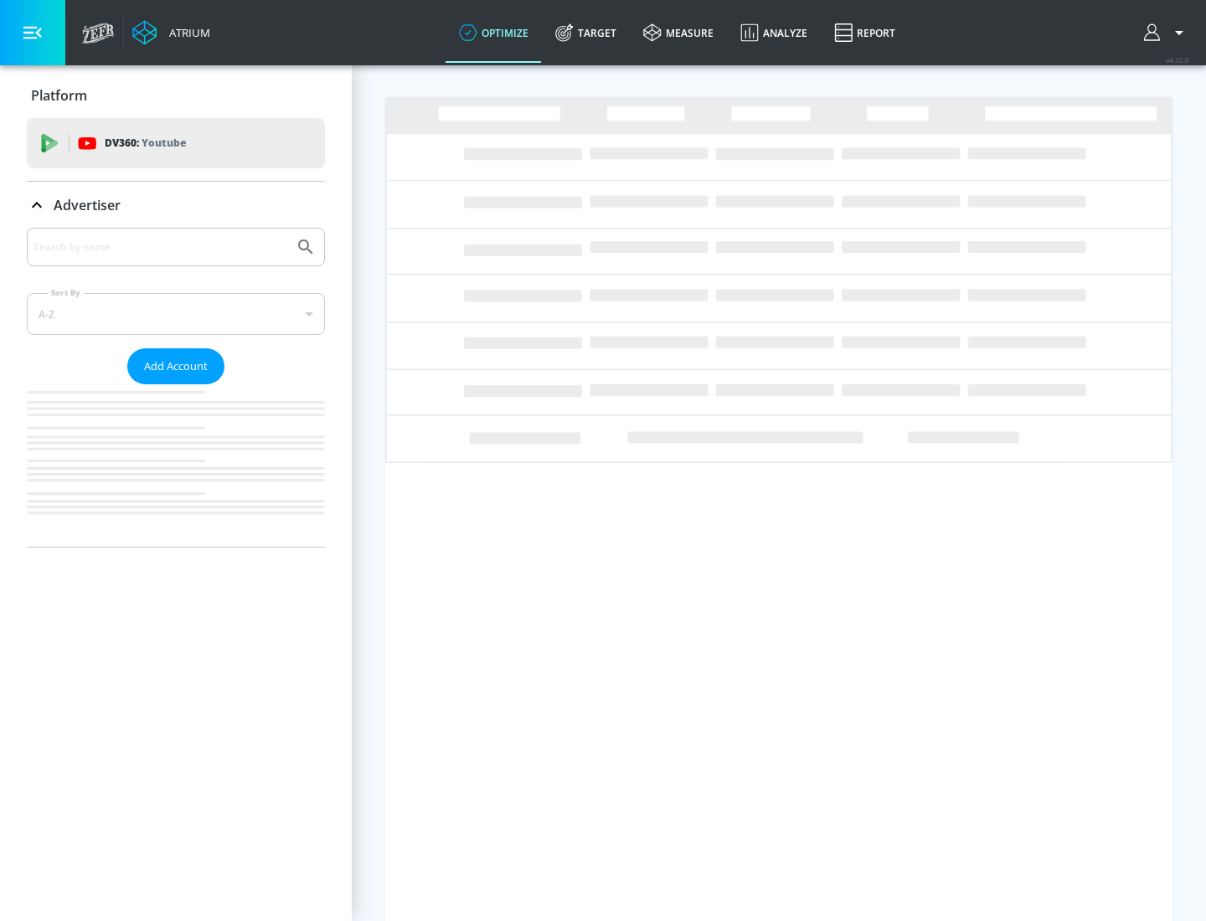 The width and height of the screenshot is (1206, 921). What do you see at coordinates (59, 95) in the screenshot?
I see `p: Platform` at bounding box center [59, 95].